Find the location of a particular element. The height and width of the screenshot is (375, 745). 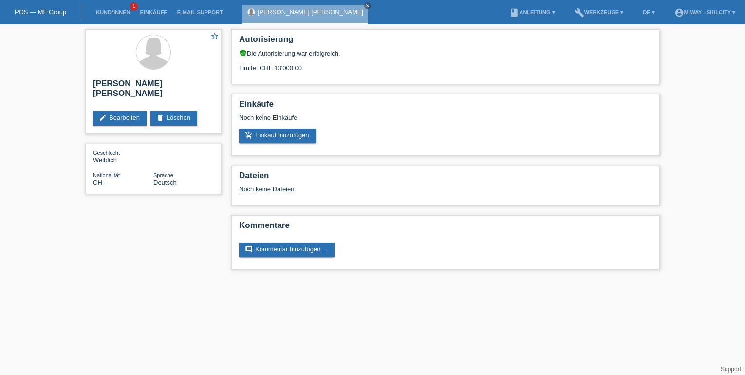

a: Einkäufe is located at coordinates (153, 12).